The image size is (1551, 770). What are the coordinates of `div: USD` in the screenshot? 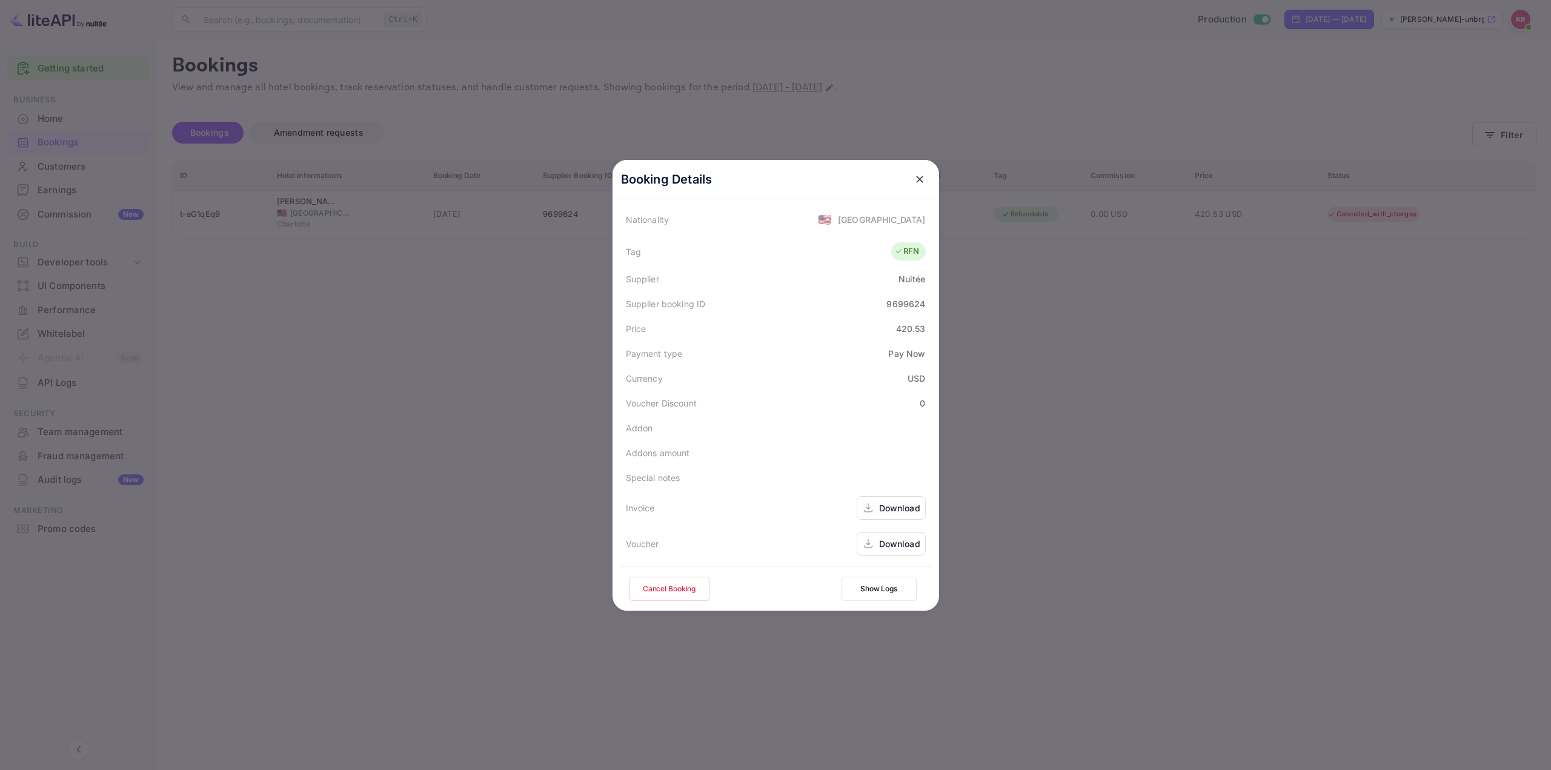 It's located at (916, 378).